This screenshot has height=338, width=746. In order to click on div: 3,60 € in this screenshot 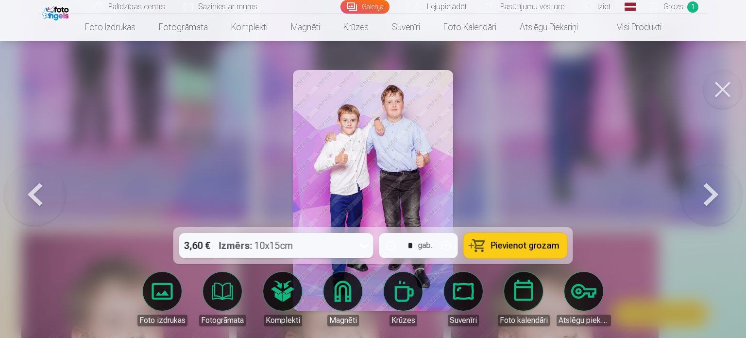, I will do `click(197, 245)`.